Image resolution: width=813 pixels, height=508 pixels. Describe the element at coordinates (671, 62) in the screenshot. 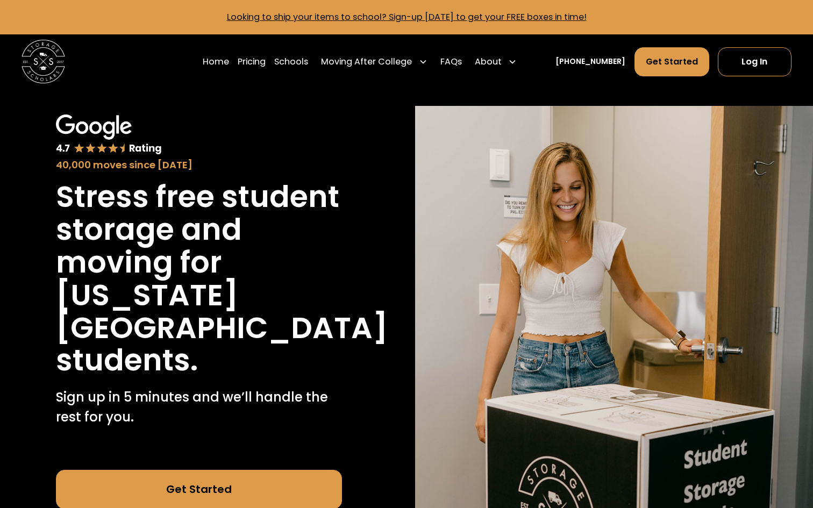

I see `a: Get Started` at that location.